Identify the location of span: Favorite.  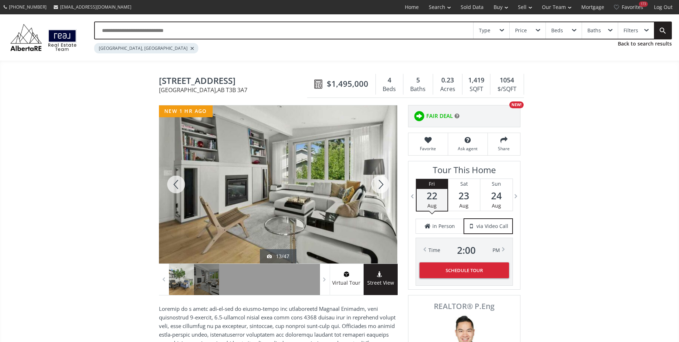
(428, 148).